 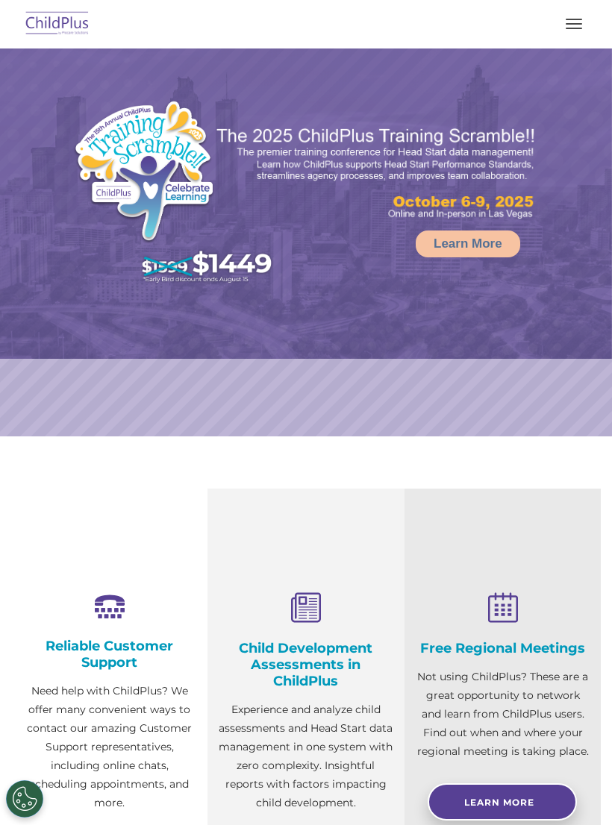 What do you see at coordinates (109, 746) in the screenshot?
I see `p: Need help with ChildPlus? We offer many convenient ways to contact our amazing Customer Support r...` at bounding box center [109, 746].